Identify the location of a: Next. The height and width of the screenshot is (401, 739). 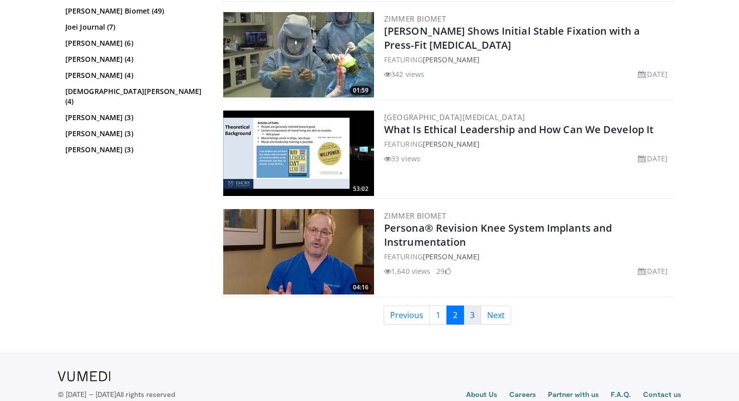
(496, 315).